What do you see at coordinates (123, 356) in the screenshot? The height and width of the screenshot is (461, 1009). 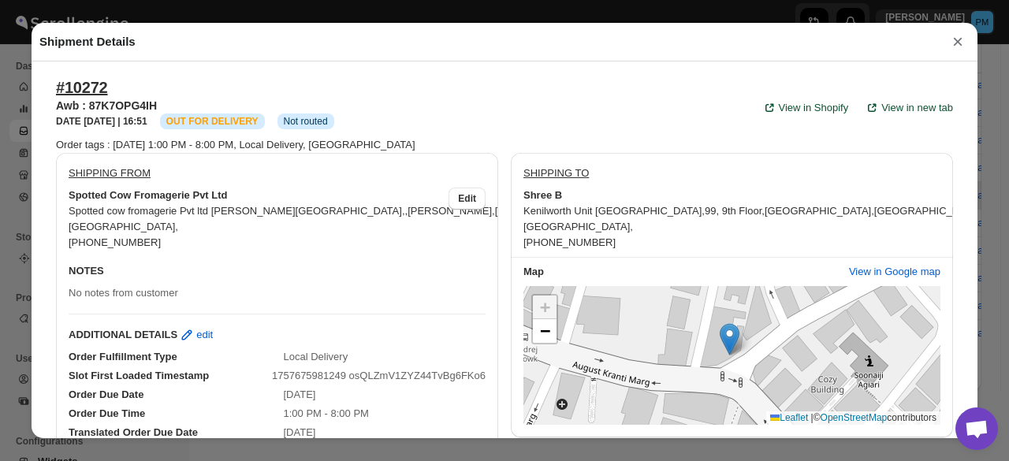 I see `span: Order Fulfillment Type` at bounding box center [123, 356].